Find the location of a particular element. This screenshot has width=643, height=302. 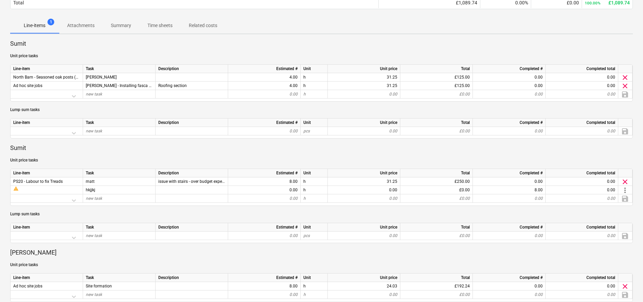

div: Roofing section is located at coordinates (192, 86).